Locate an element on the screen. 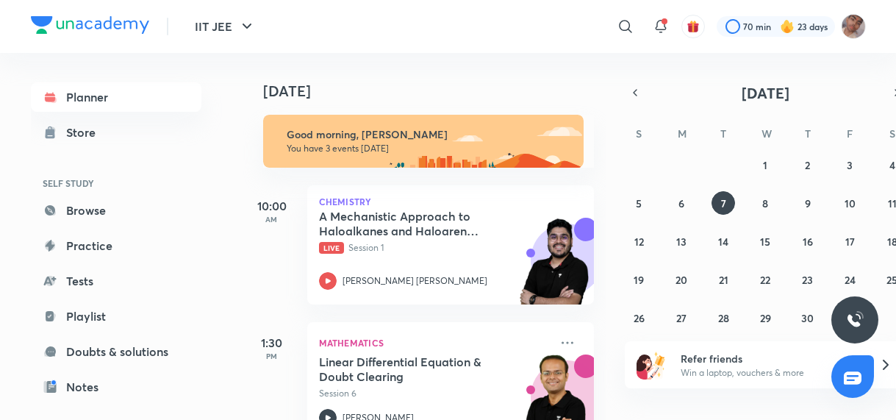  button: October 30, 2025 is located at coordinates (808, 318).